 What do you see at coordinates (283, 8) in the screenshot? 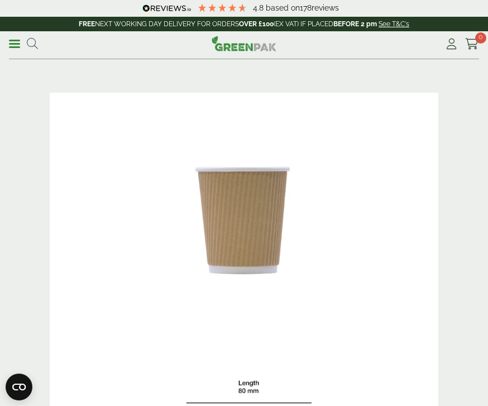
I see `span: Based on` at bounding box center [283, 8].